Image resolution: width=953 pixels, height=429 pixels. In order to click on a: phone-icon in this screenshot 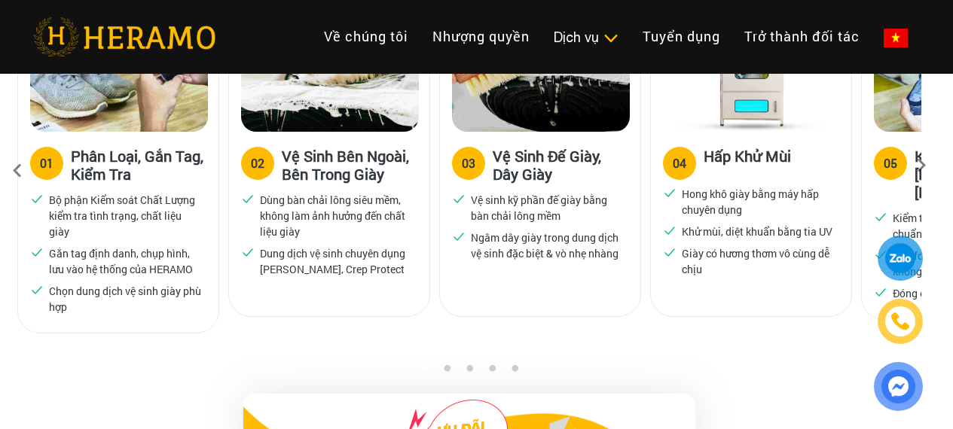, I will do `click(900, 322)`.